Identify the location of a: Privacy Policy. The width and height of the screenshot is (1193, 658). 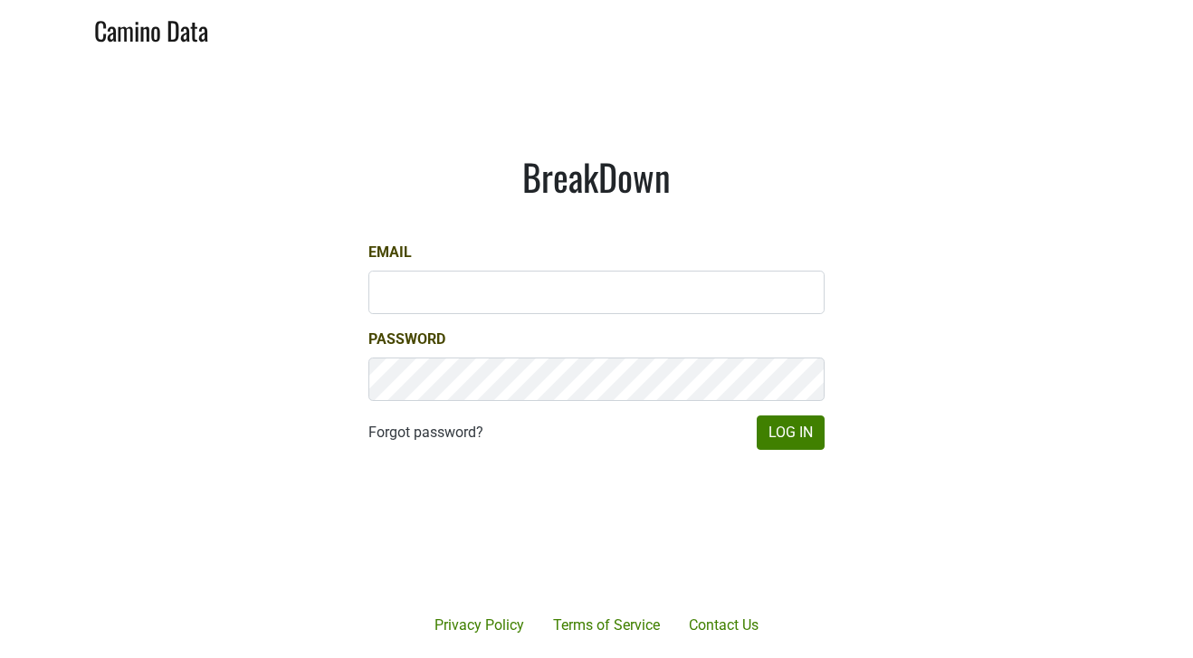
(479, 625).